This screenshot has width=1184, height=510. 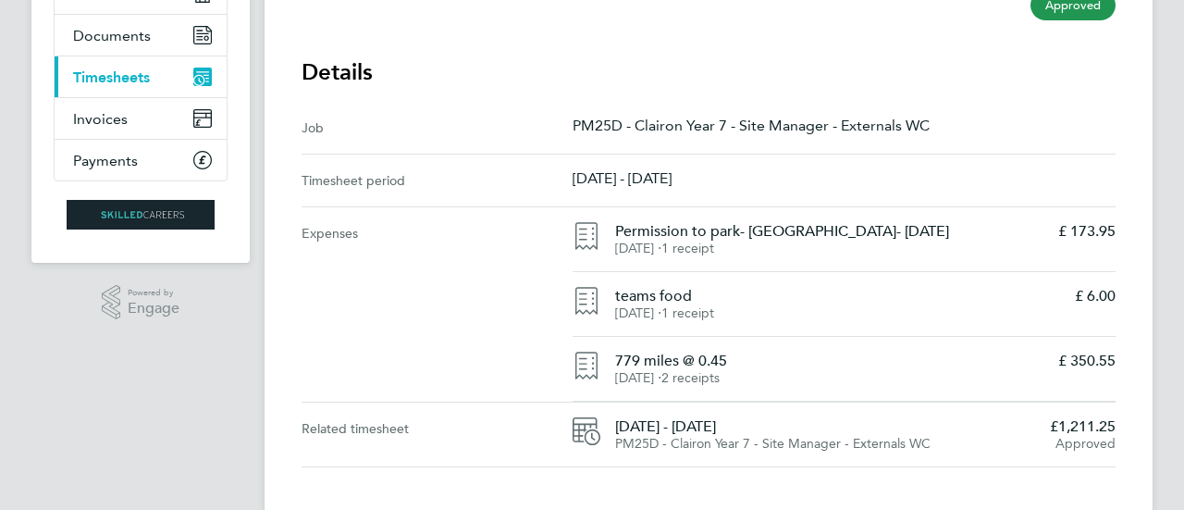 I want to click on span: Approved, so click(x=1085, y=443).